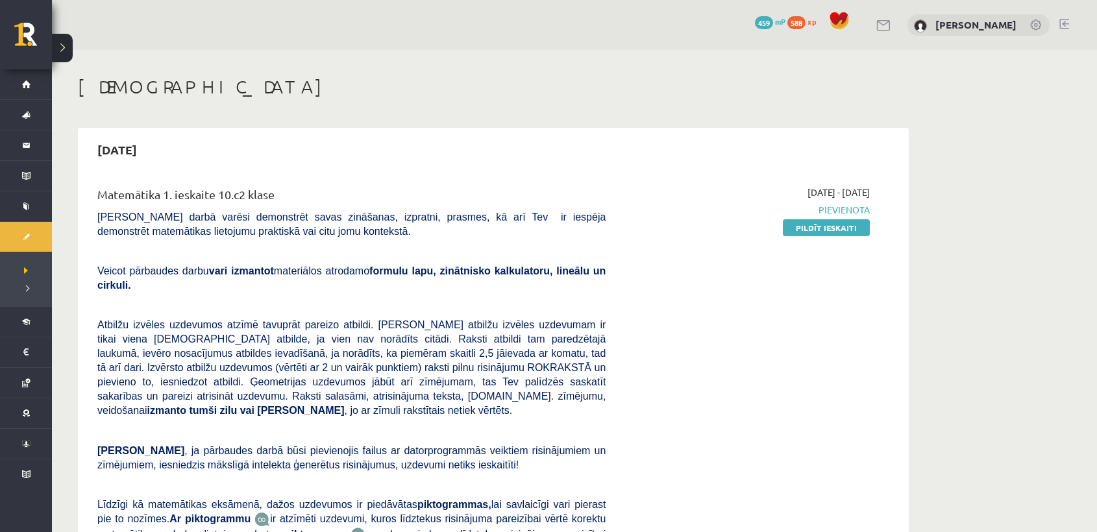 The image size is (1097, 532). I want to click on span: Veicot pārbaudes darbu materiālos atrodamo, so click(351, 278).